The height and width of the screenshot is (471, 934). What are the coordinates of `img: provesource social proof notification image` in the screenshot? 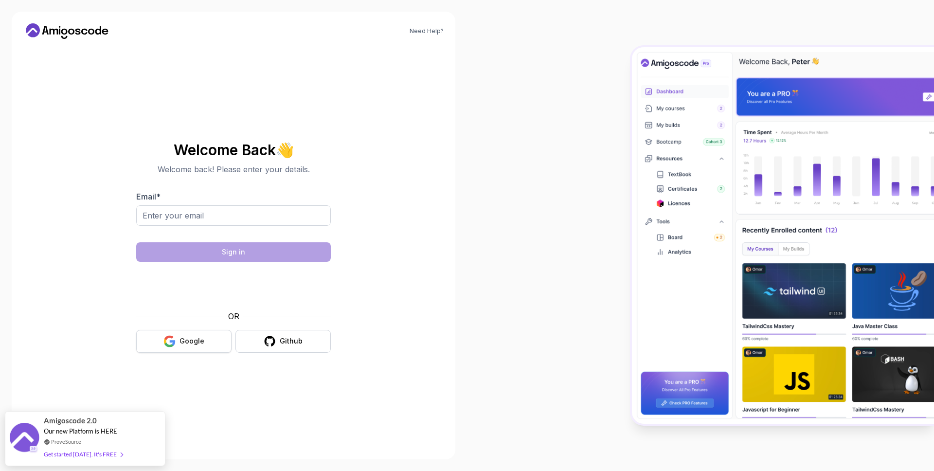 It's located at (24, 438).